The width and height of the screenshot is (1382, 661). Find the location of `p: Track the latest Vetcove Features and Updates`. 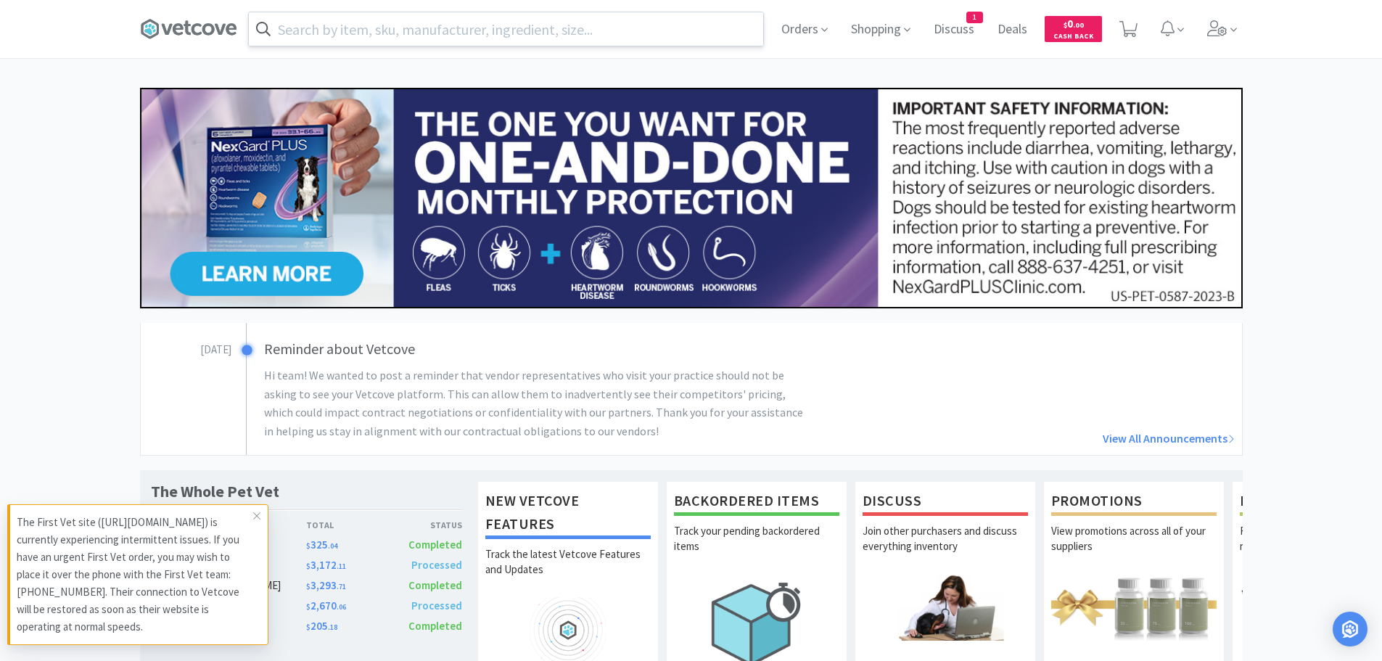

p: Track the latest Vetcove Features and Updates is located at coordinates (568, 572).